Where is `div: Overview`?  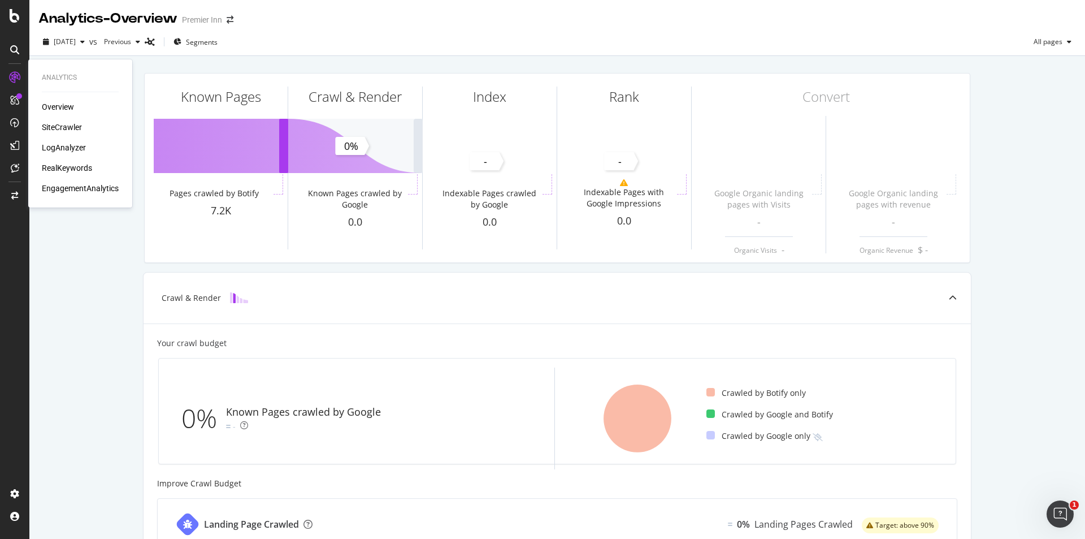
div: Overview is located at coordinates (58, 107).